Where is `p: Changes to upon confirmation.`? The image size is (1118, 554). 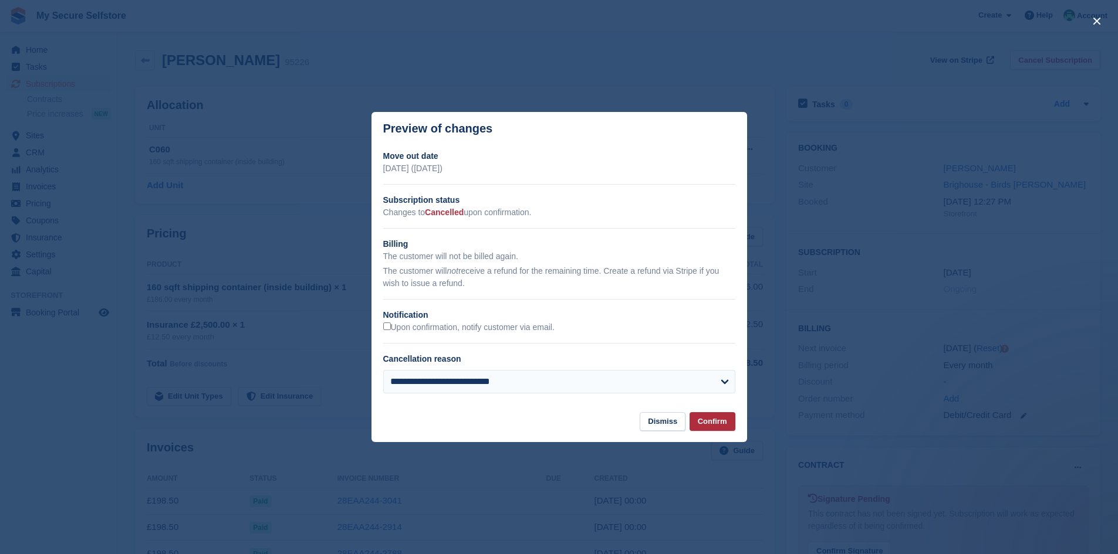
p: Changes to upon confirmation. is located at coordinates (559, 212).